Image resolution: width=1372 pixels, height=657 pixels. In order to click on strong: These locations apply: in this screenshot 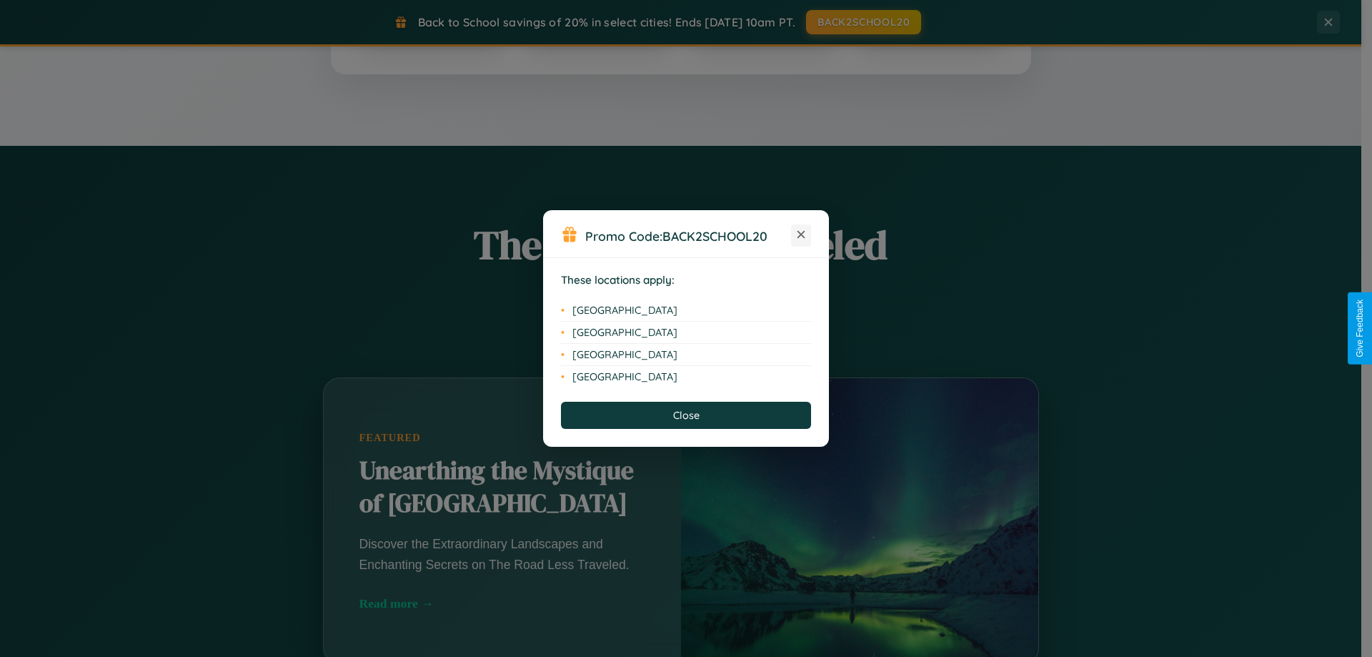, I will do `click(617, 279)`.